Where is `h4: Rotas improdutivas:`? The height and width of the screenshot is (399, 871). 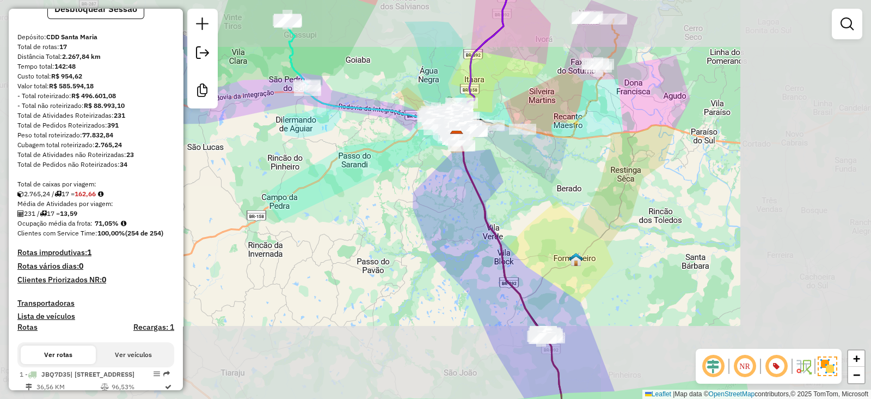
h4: Rotas improdutivas: is located at coordinates (96, 252).